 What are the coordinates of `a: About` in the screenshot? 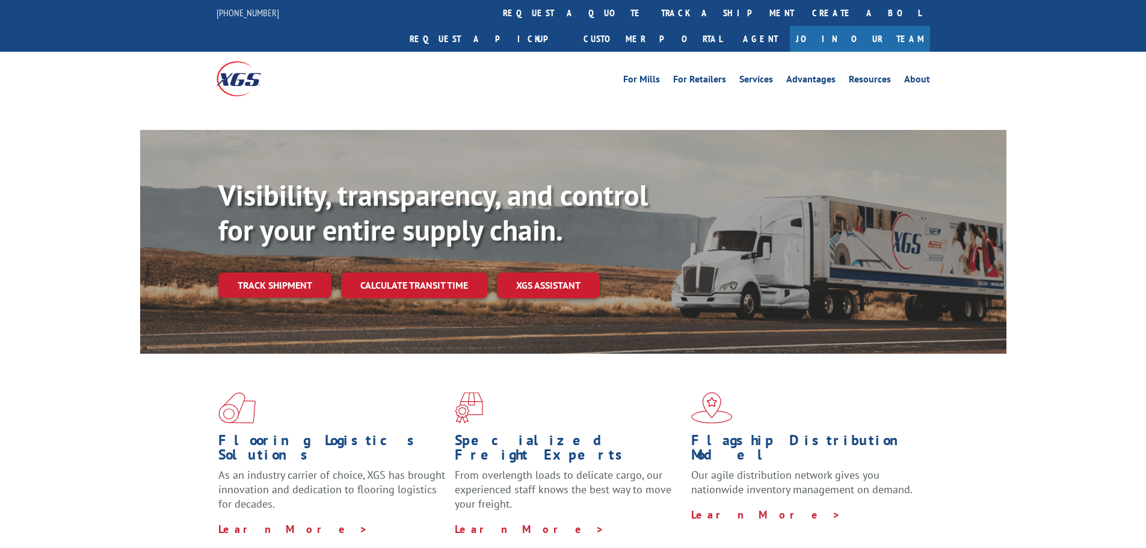 It's located at (917, 81).